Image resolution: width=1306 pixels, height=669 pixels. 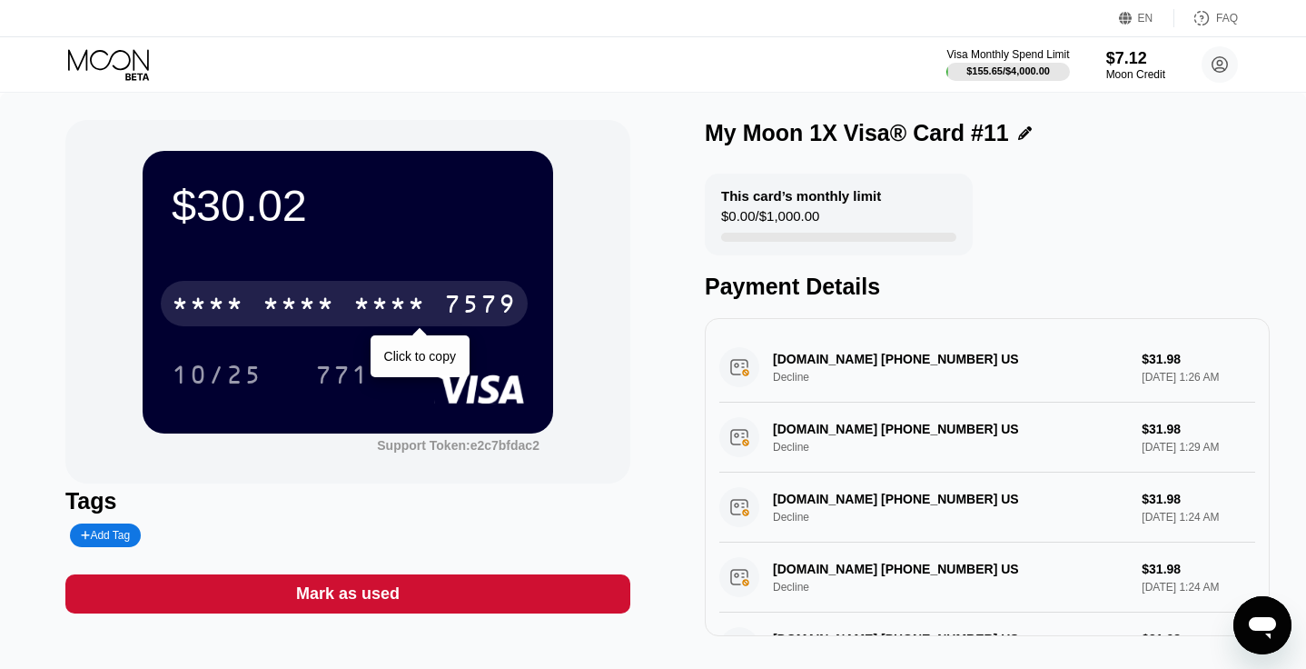 What do you see at coordinates (1136, 74) in the screenshot?
I see `div: Moon Credit` at bounding box center [1136, 74].